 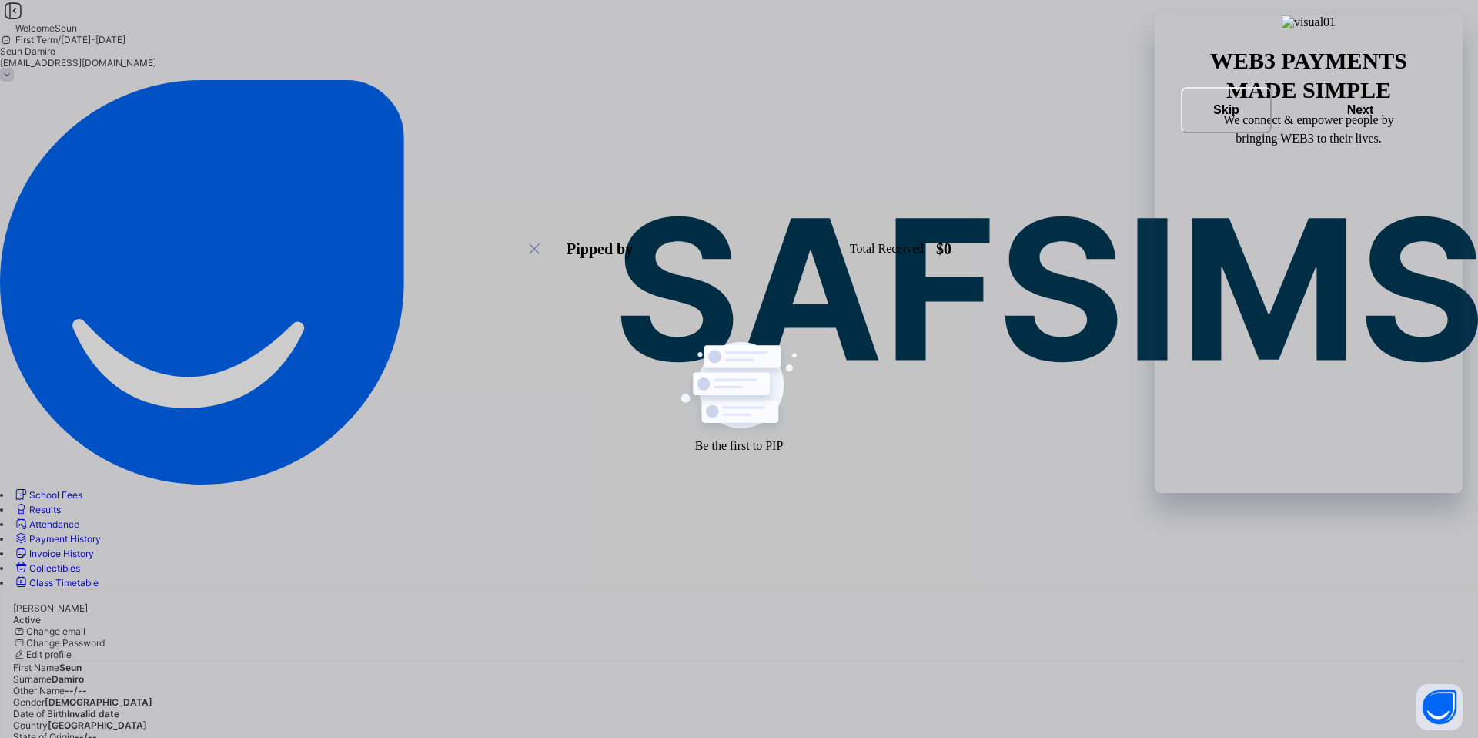 What do you see at coordinates (1361, 110) in the screenshot?
I see `button: Next` at bounding box center [1361, 110].